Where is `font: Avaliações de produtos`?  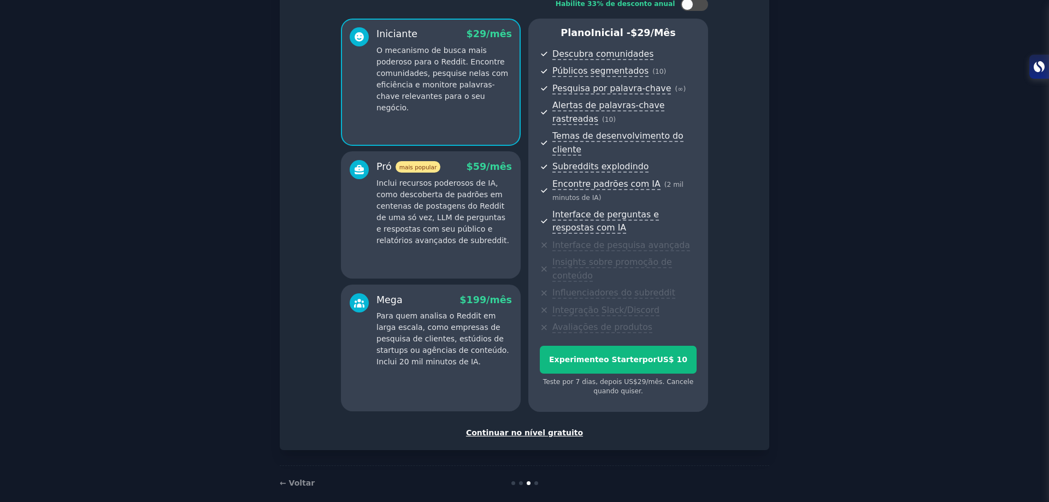
font: Avaliações de produtos is located at coordinates (602, 327).